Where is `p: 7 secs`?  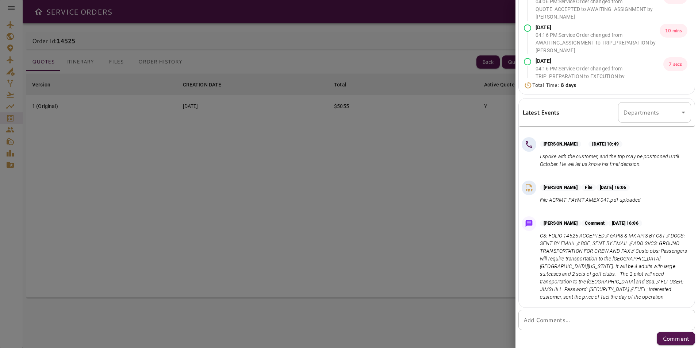
p: 7 secs is located at coordinates (675, 64).